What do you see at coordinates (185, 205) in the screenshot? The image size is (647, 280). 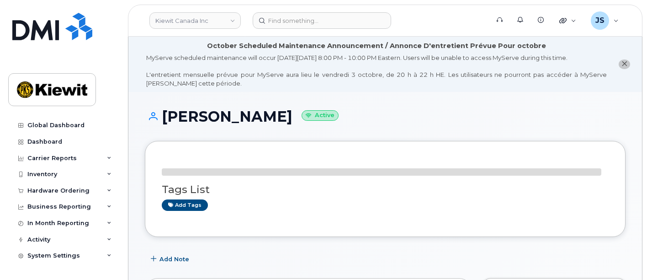 I see `a: Add tags` at bounding box center [185, 205].